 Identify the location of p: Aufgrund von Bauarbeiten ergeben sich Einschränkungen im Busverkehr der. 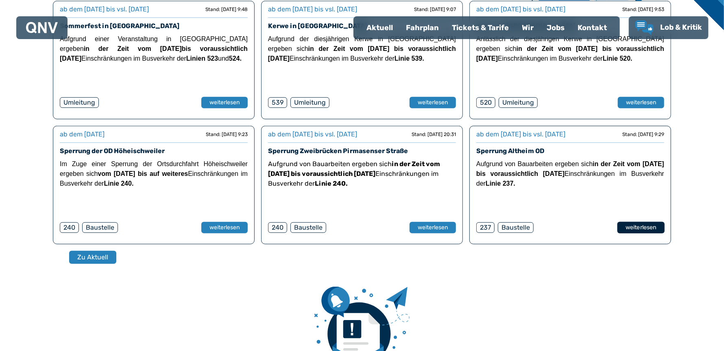
(362, 174).